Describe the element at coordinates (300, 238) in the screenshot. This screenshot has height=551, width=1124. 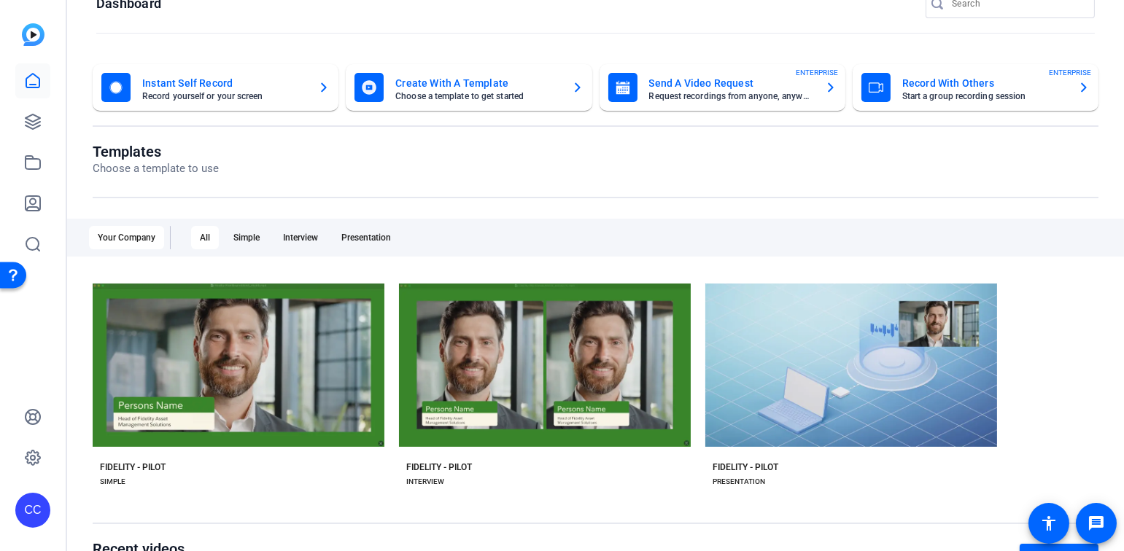
I see `div: Interview` at that location.